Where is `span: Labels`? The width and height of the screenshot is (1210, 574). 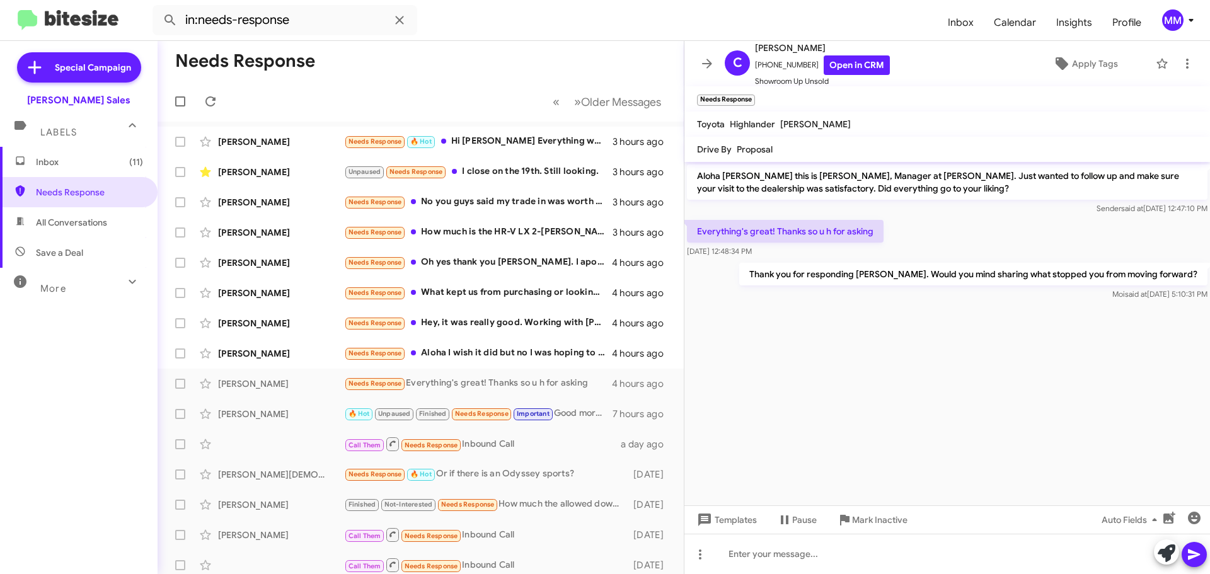 span: Labels is located at coordinates (59, 132).